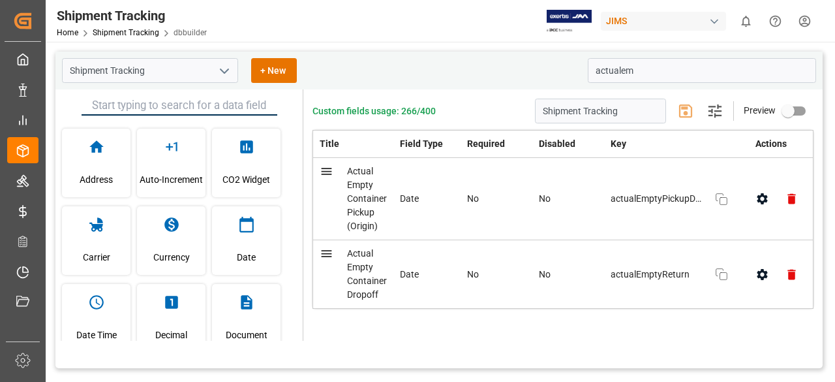 Image resolution: width=835 pixels, height=382 pixels. Describe the element at coordinates (97, 335) in the screenshot. I see `span: Date Time` at that location.